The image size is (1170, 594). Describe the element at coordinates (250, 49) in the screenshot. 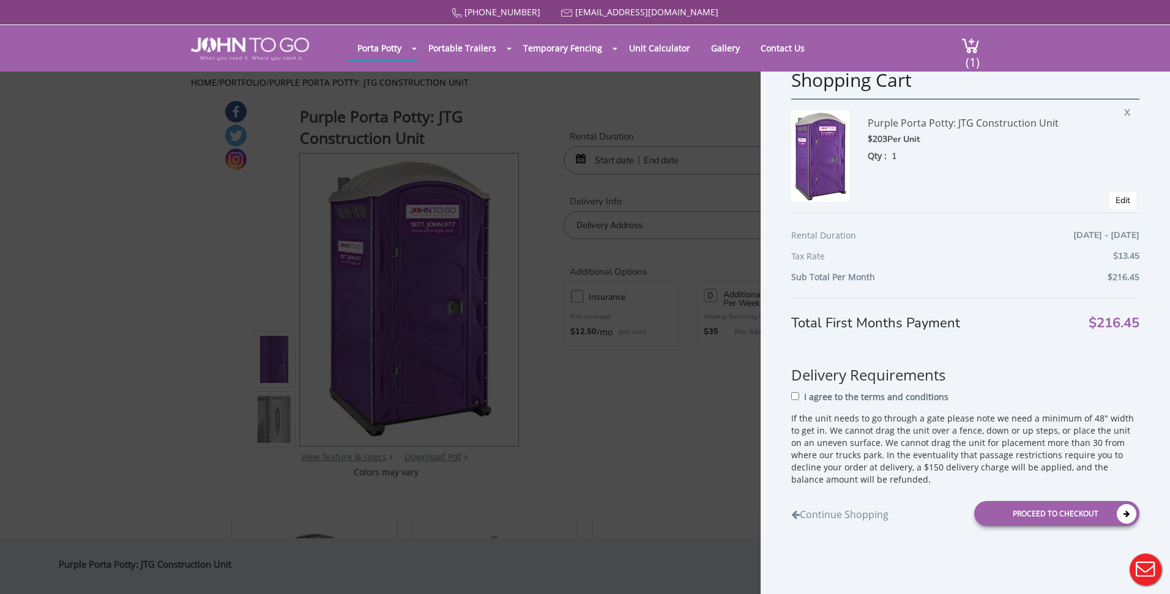

I see `img: JOHN to go` at that location.